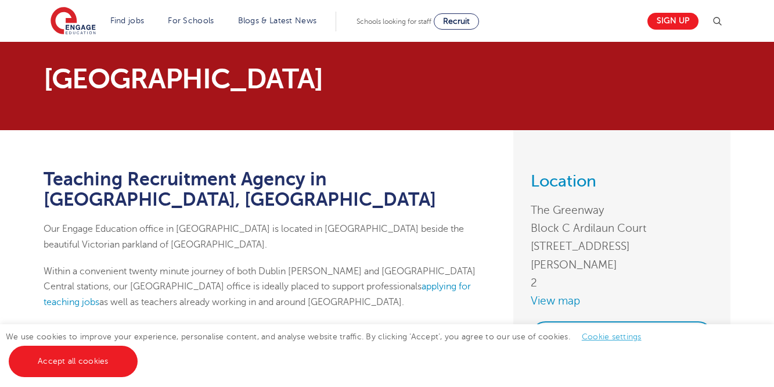 The width and height of the screenshot is (774, 387). Describe the element at coordinates (622, 300) in the screenshot. I see `a: View map` at that location.